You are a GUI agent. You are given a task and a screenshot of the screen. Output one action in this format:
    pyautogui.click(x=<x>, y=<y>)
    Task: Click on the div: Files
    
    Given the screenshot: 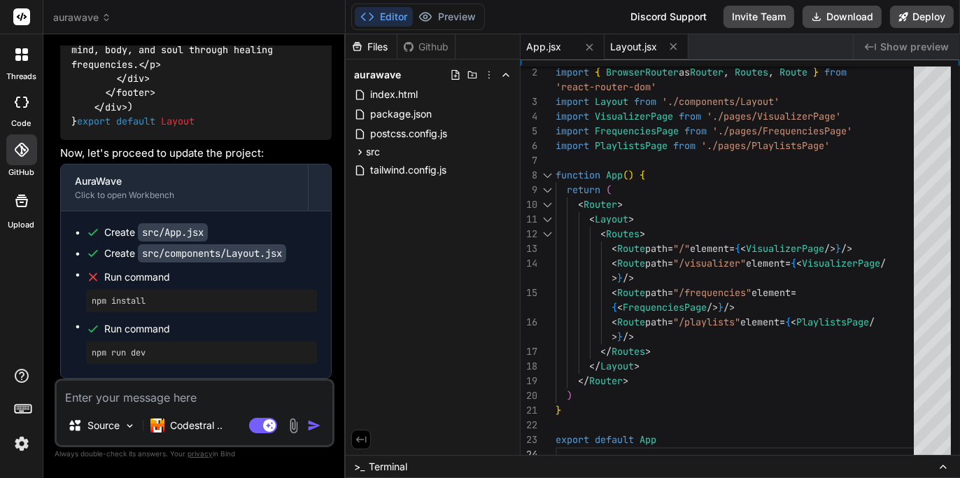 What is the action you would take?
    pyautogui.click(x=371, y=47)
    